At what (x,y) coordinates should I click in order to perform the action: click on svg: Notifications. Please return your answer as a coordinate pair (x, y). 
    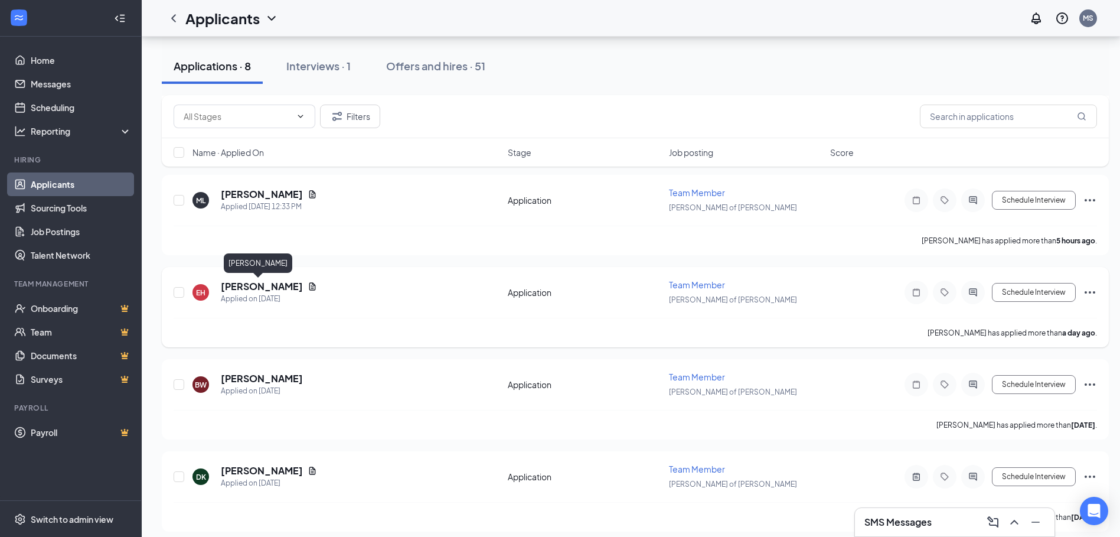
    Looking at the image, I should click on (1036, 18).